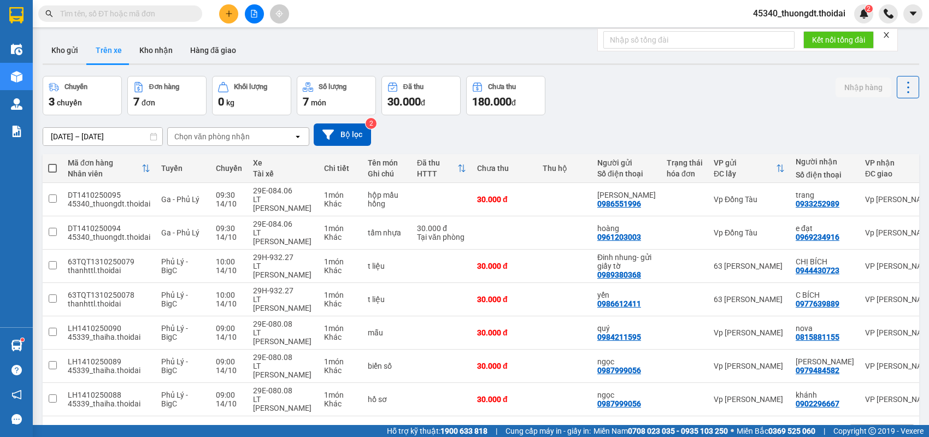 This screenshot has width=929, height=437. What do you see at coordinates (109, 295) in the screenshot?
I see `div: 63TQT1310250078` at bounding box center [109, 295].